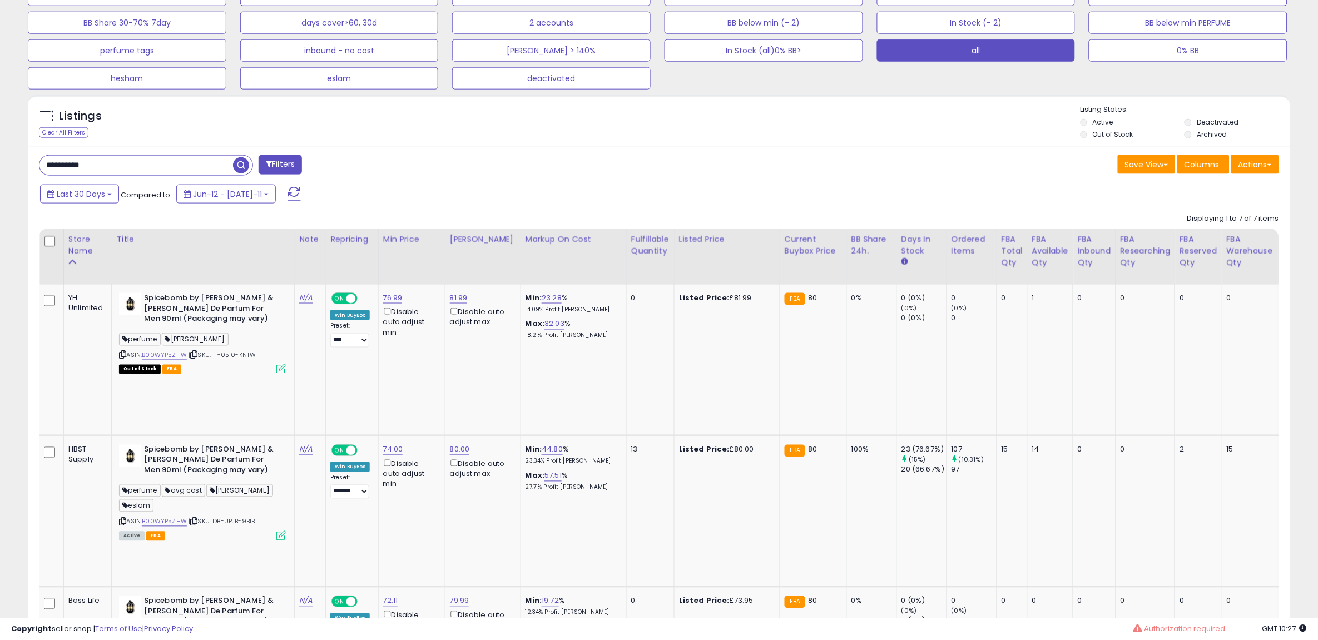 This screenshot has width=1318, height=640. What do you see at coordinates (306, 450) in the screenshot?
I see `a: N/A` at bounding box center [306, 450].